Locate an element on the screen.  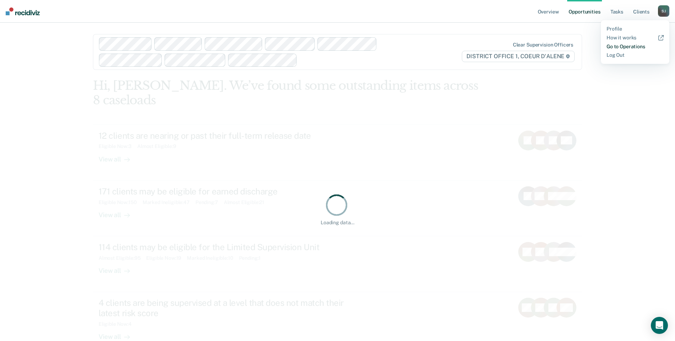
div: 171 clients may be eligible for earned discharge is located at coordinates (223, 191).